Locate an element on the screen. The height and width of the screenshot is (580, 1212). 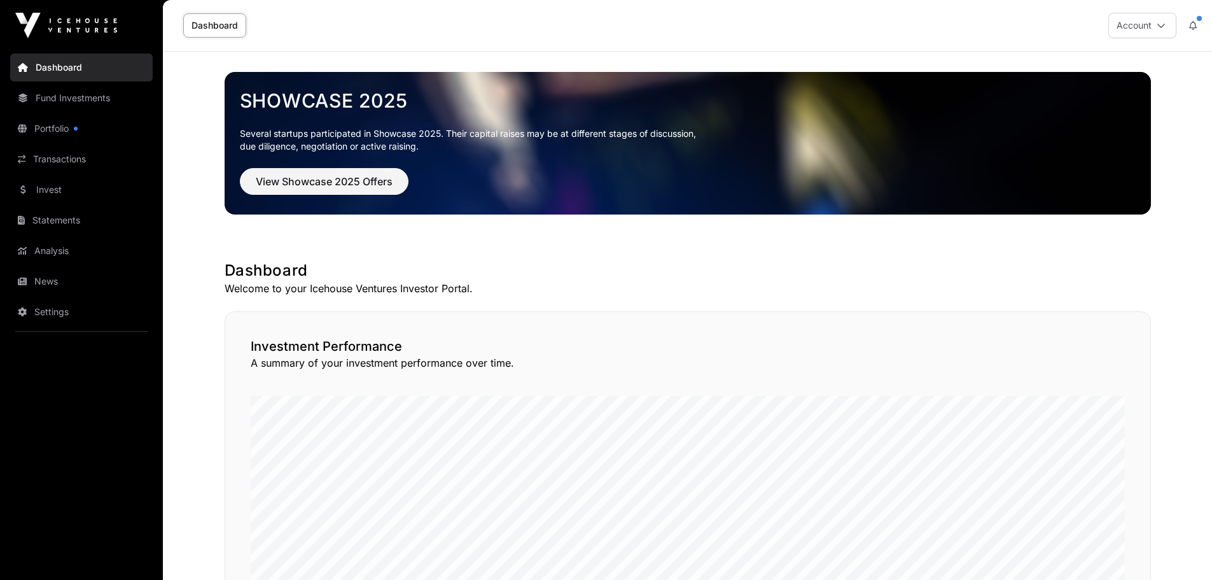
a: Settings is located at coordinates (81, 312).